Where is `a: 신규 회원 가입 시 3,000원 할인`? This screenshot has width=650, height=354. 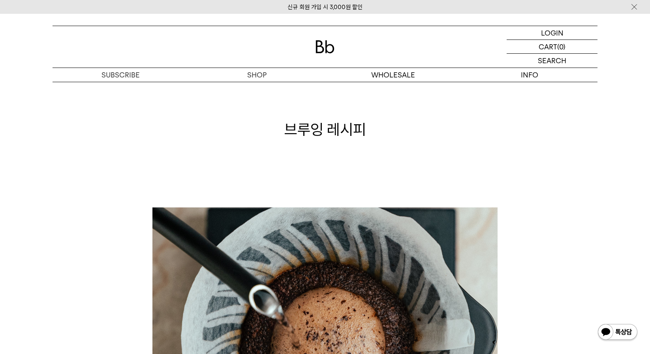
a: 신규 회원 가입 시 3,000원 할인 is located at coordinates (325, 7).